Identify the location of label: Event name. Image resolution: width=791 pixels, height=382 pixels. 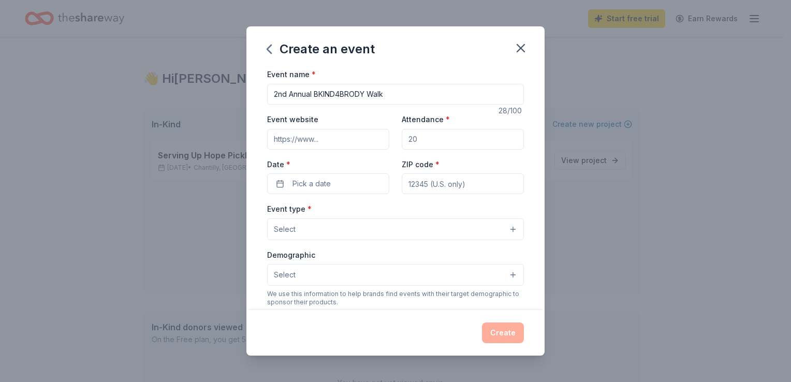
(291, 75).